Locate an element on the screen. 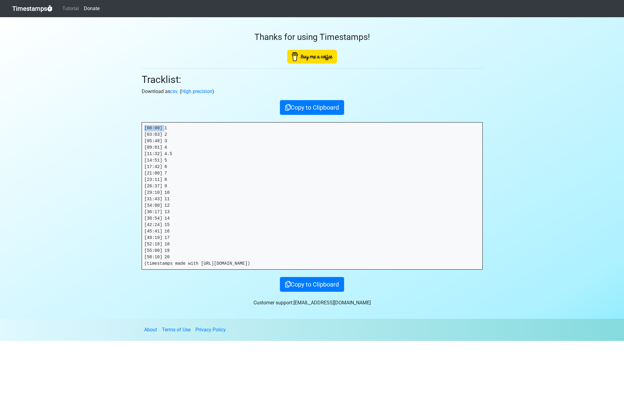 This screenshot has height=410, width=624. a: csv is located at coordinates (174, 91).